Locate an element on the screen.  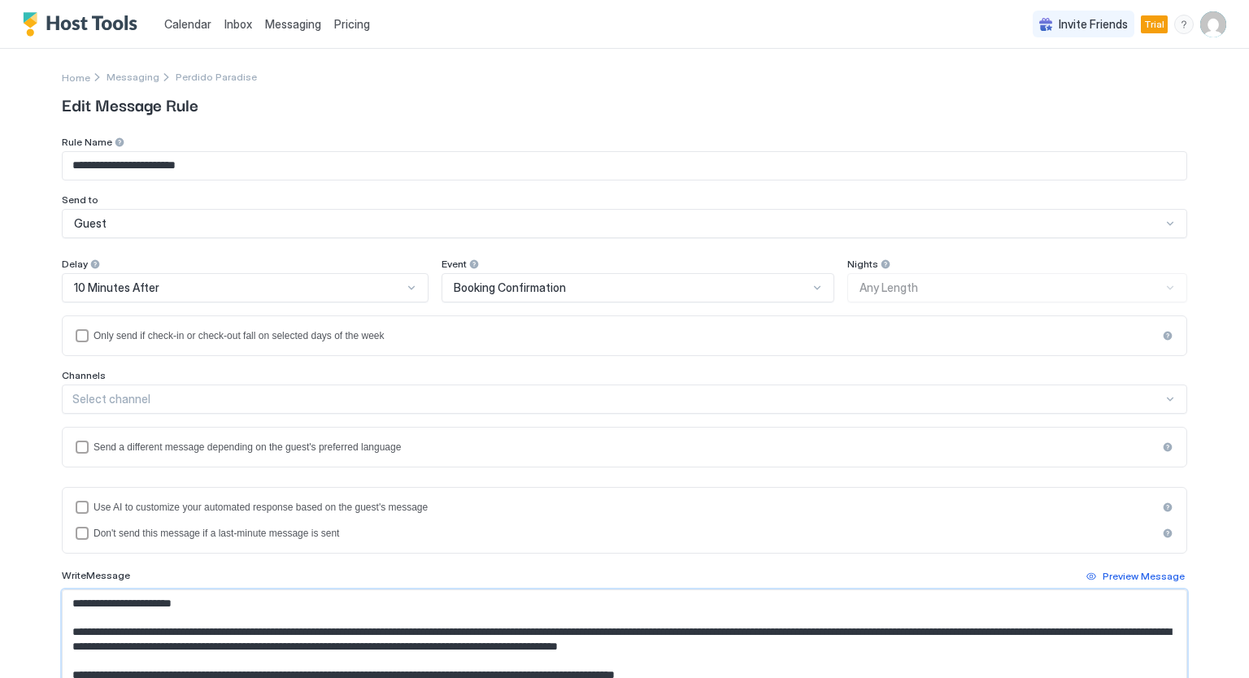
div: useAI is located at coordinates (624, 507).